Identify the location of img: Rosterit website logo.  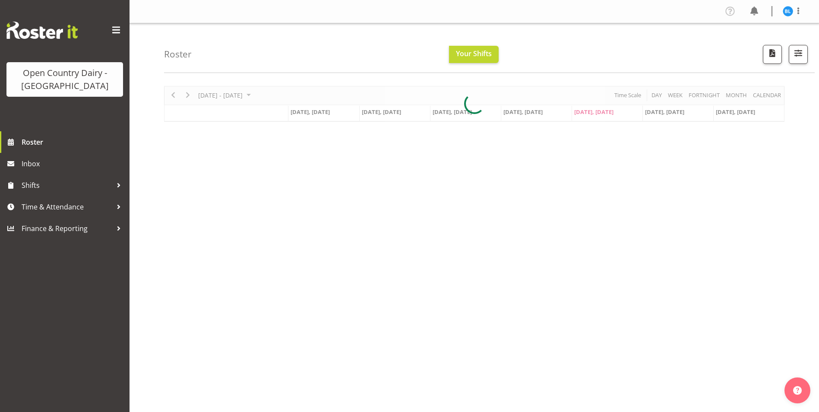
(42, 30).